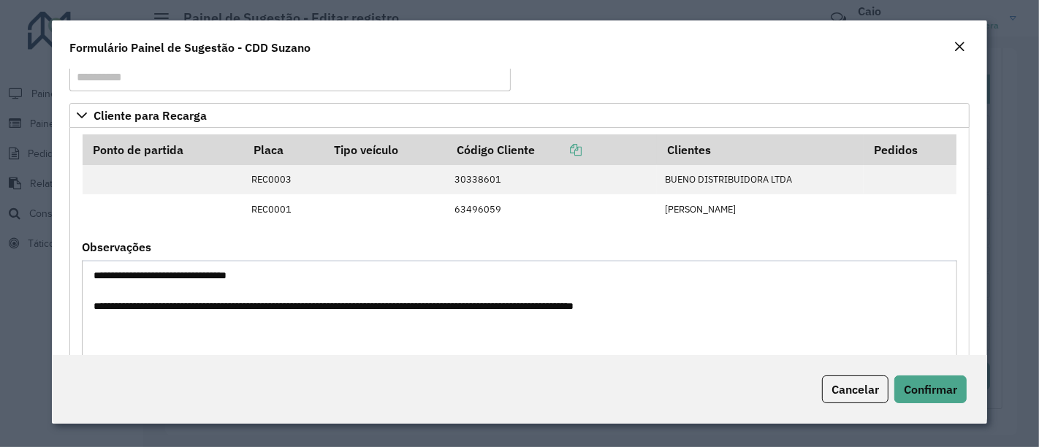  Describe the element at coordinates (519, 115) in the screenshot. I see `a: Cliente para Recarga` at that location.